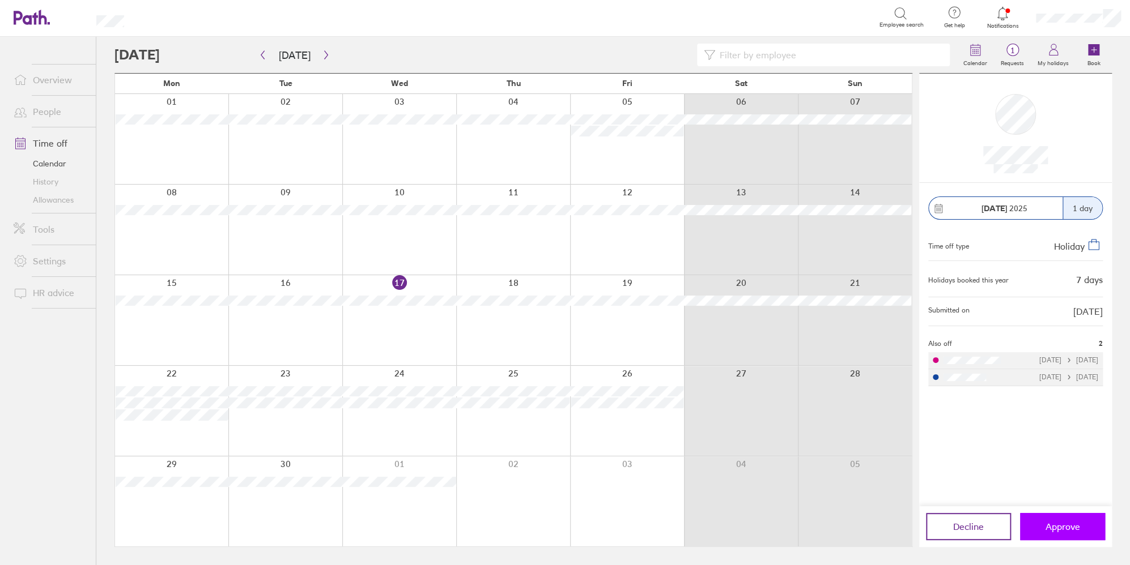 This screenshot has width=1130, height=565. What do you see at coordinates (968, 280) in the screenshot?
I see `div: Holidays booked this year` at bounding box center [968, 280].